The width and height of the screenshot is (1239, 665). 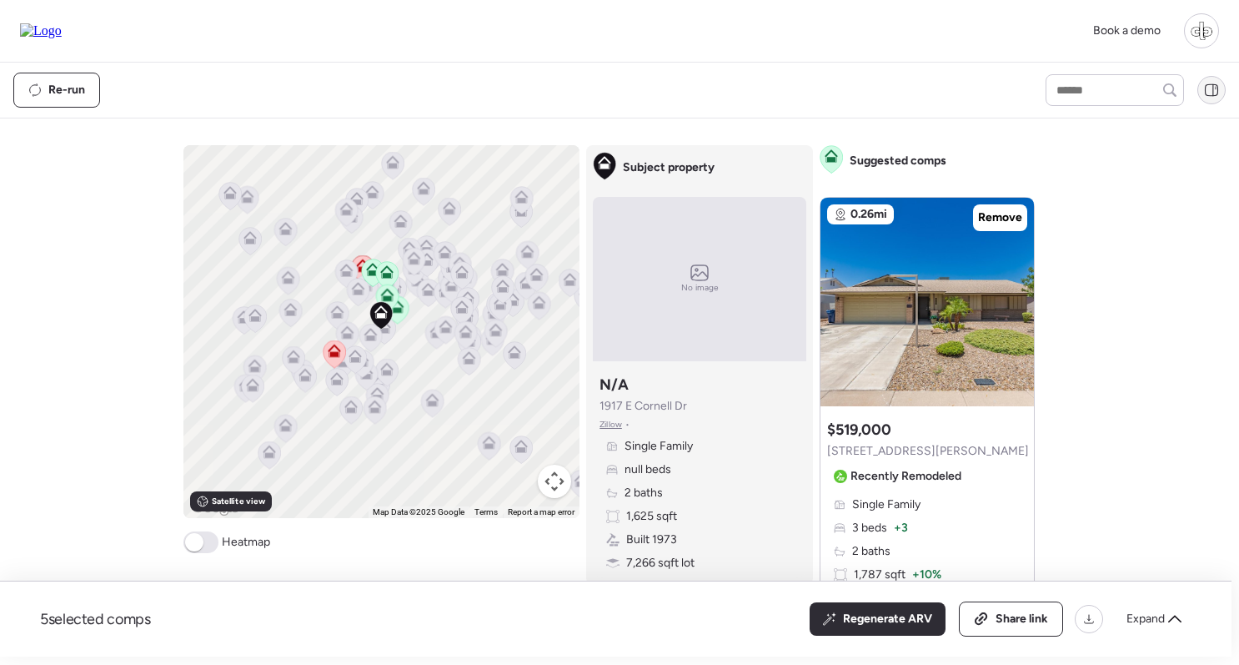 I want to click on span: 1,787 sqft, so click(x=880, y=575).